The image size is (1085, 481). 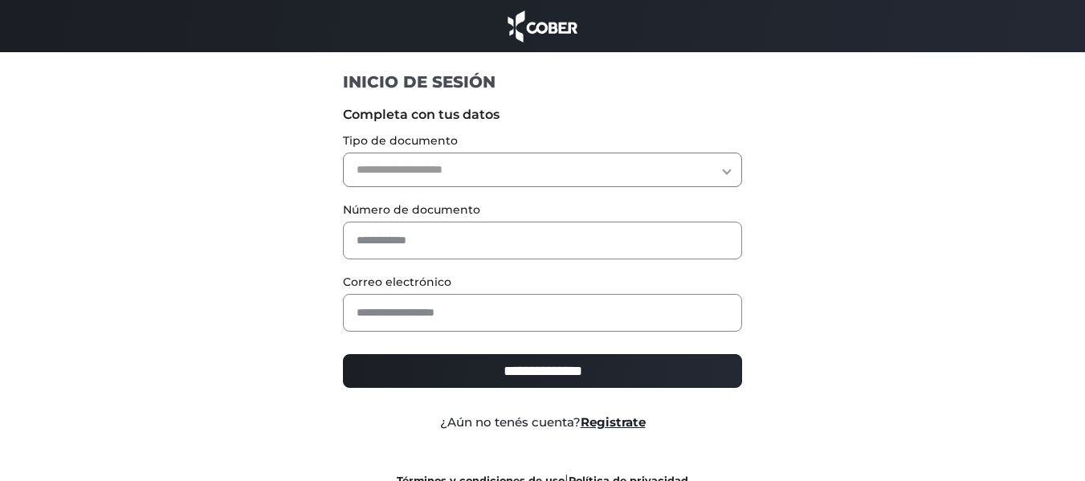 I want to click on label: Completa con tus datos, so click(x=542, y=115).